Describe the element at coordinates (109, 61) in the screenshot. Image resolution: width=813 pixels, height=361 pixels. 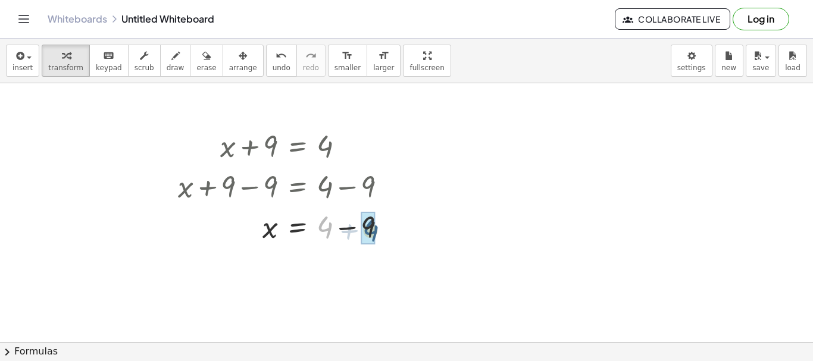
I see `button: keyboardkeypad` at that location.